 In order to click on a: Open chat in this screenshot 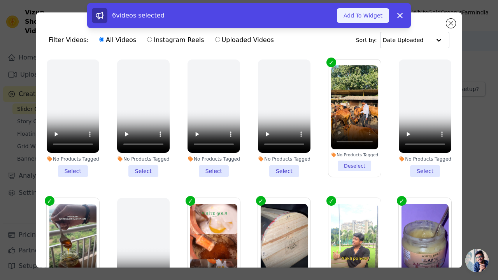, I will do `click(477, 261)`.